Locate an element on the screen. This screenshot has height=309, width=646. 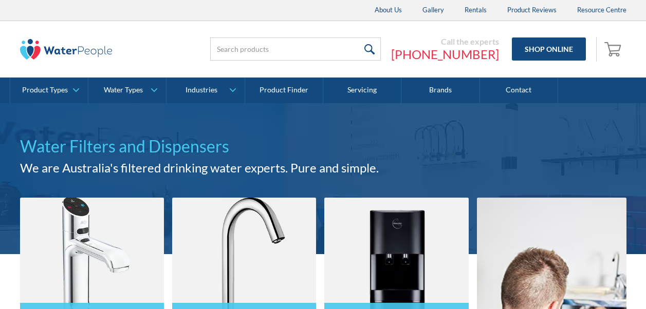
a: Shop Online is located at coordinates (549, 49).